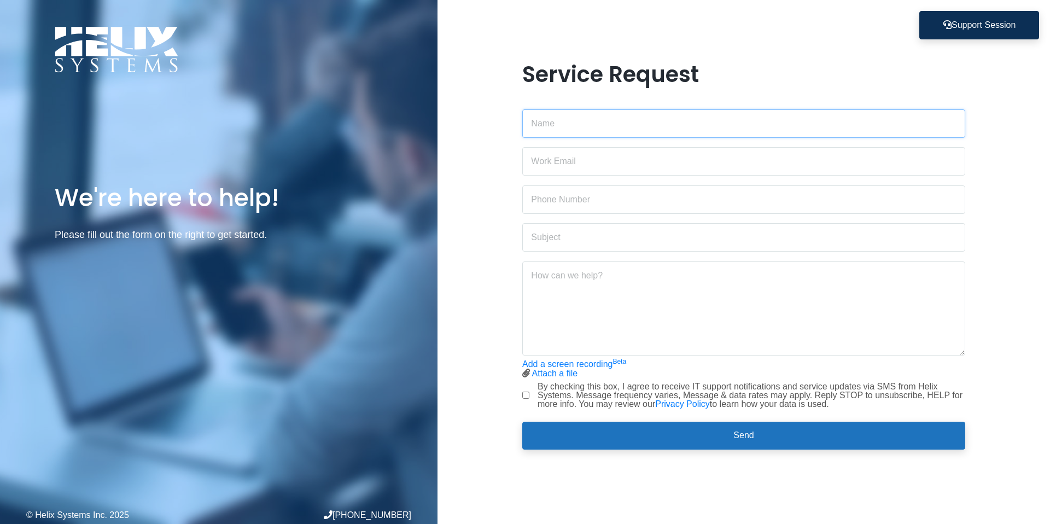 This screenshot has height=524, width=1050. I want to click on h1: Service Request, so click(744, 74).